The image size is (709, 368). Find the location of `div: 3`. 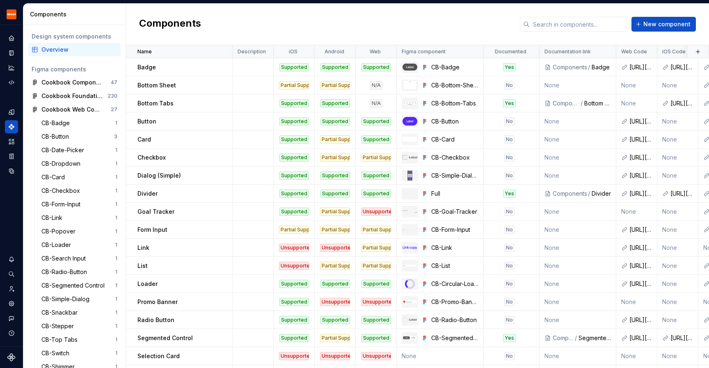

div: 3 is located at coordinates (116, 137).